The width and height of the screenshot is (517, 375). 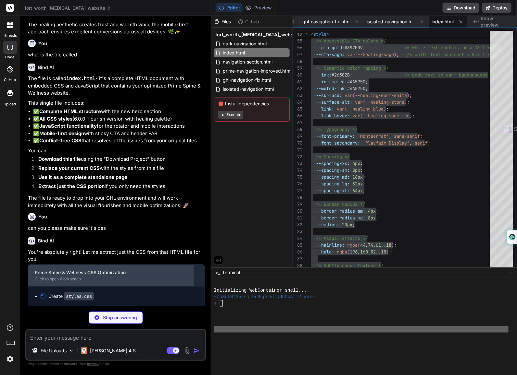 What do you see at coordinates (119, 160) in the screenshot?
I see `li: using the "Download Project" button` at bounding box center [119, 160].